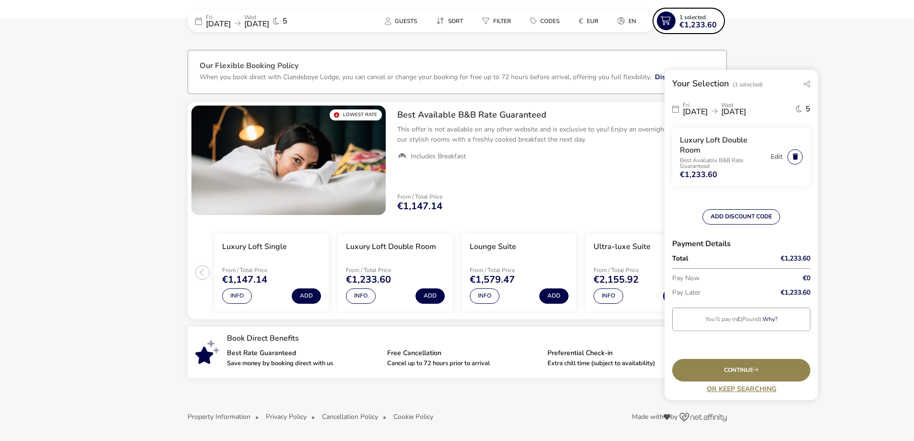  I want to click on span: €2,155.92, so click(616, 280).